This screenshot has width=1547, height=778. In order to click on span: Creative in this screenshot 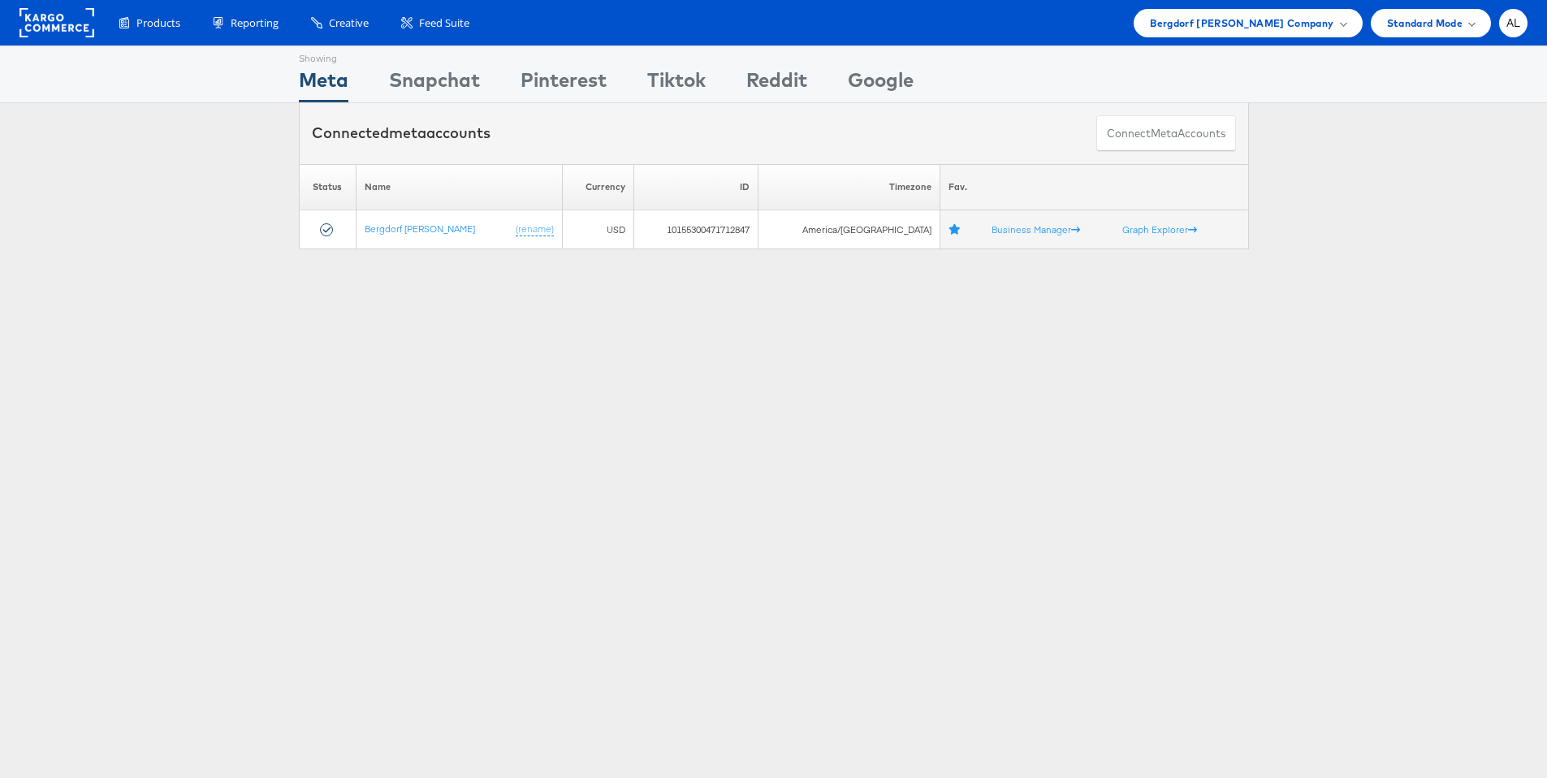, I will do `click(348, 23)`.